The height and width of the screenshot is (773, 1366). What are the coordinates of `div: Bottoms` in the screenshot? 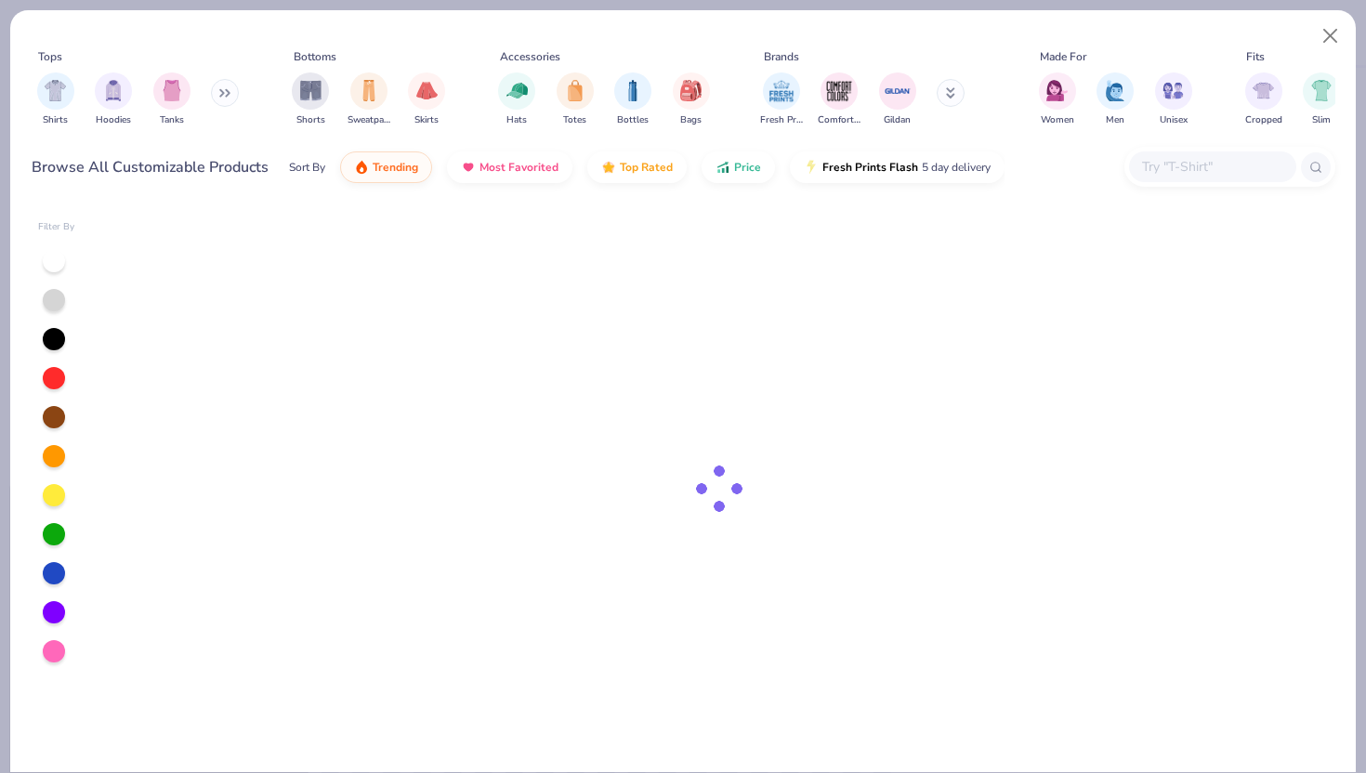 It's located at (315, 57).